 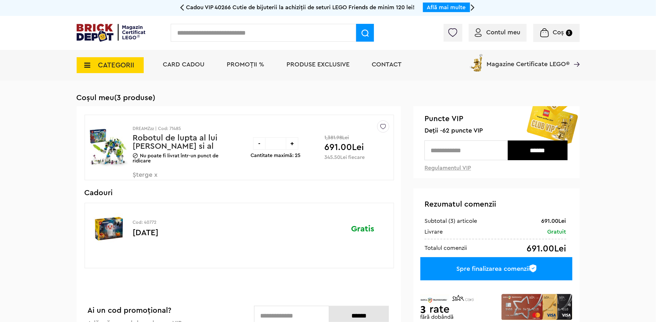 I want to click on a: Contul meu, so click(x=498, y=32).